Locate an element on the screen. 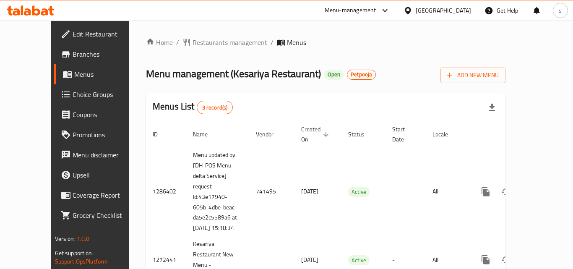 This screenshot has height=269, width=573. span: Vendor is located at coordinates (270, 134).